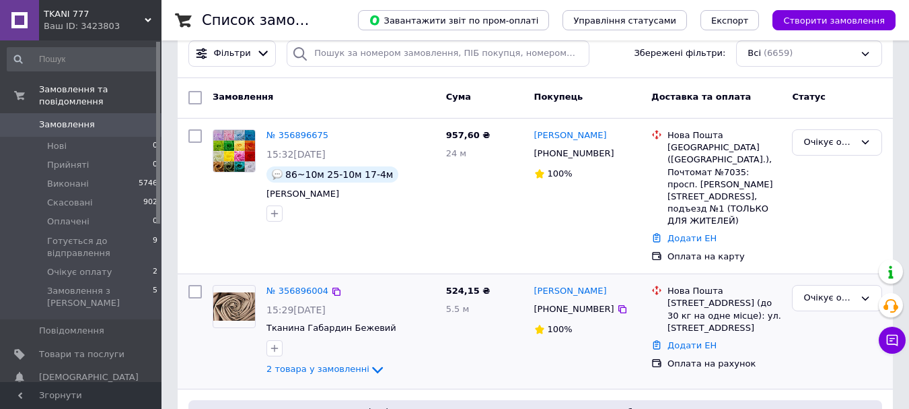 Image resolution: width=909 pixels, height=409 pixels. What do you see at coordinates (468, 290) in the screenshot?
I see `span: 524,15 ₴` at bounding box center [468, 290].